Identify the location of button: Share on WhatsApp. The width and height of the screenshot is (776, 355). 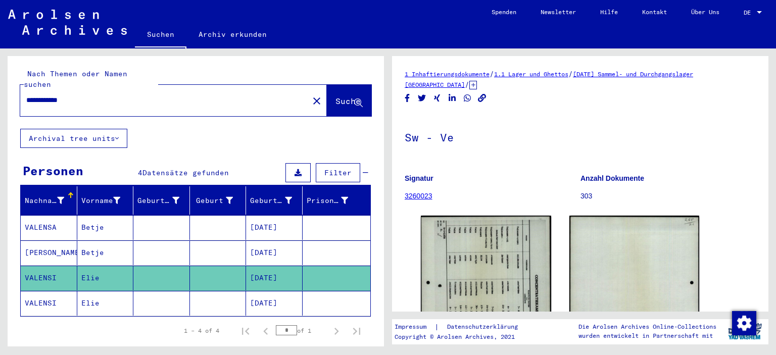
(468, 98).